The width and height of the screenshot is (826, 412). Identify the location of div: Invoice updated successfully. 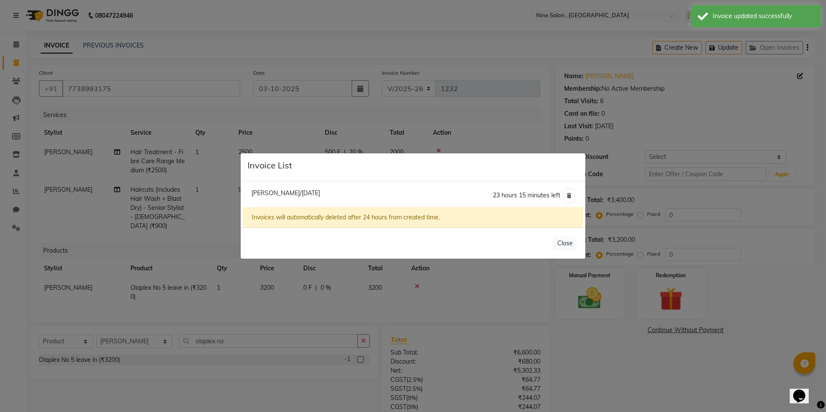
(764, 16).